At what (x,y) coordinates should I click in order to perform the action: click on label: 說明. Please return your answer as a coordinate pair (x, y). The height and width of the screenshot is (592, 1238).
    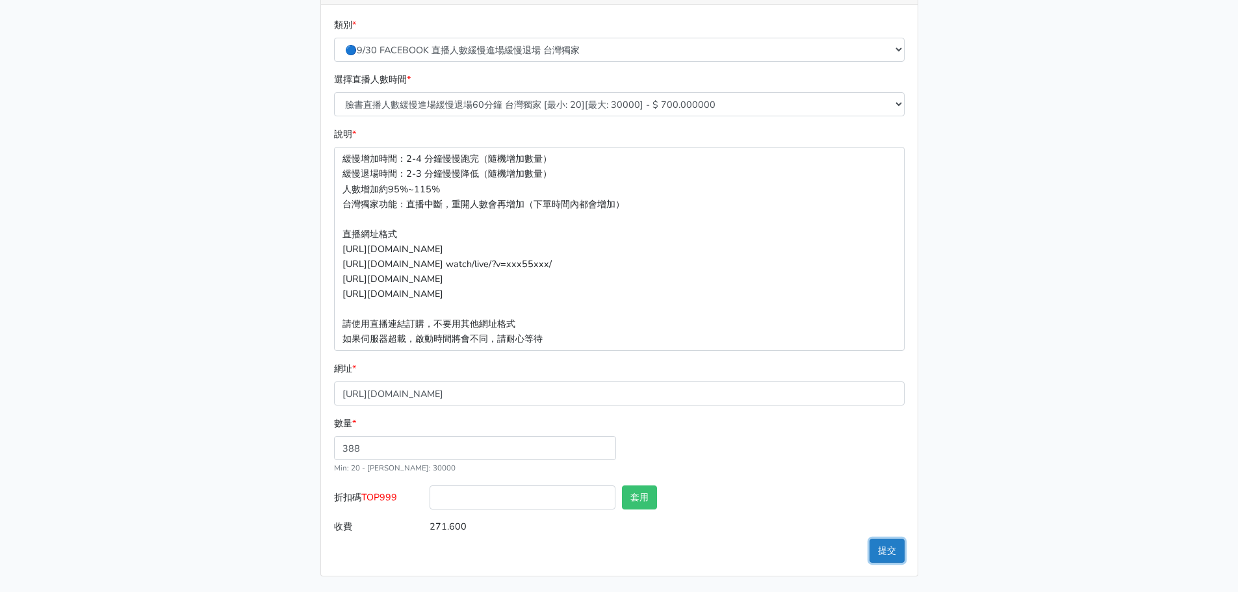
    Looking at the image, I should click on (345, 134).